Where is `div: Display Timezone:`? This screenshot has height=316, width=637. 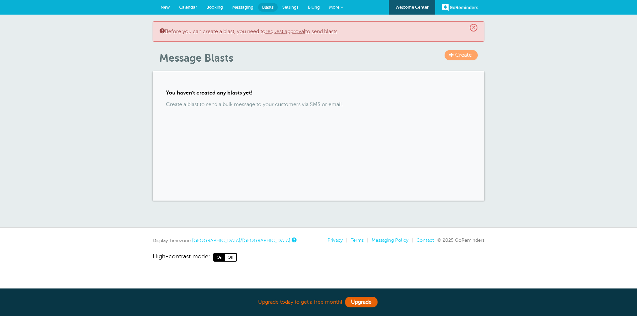
div: Display Timezone: is located at coordinates (224, 241).